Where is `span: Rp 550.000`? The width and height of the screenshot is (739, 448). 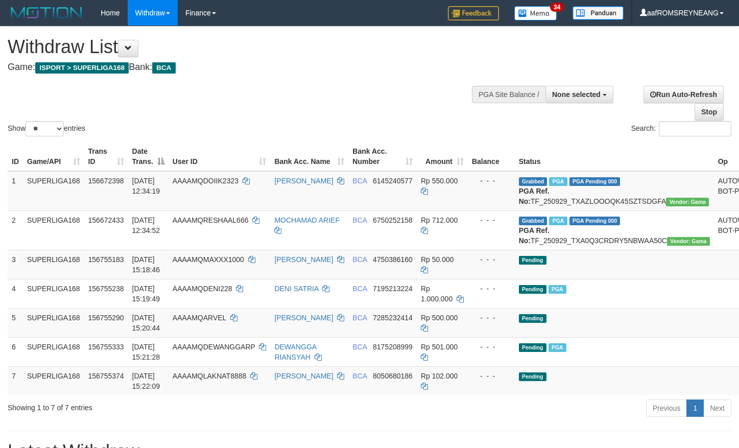 span: Rp 550.000 is located at coordinates (439, 181).